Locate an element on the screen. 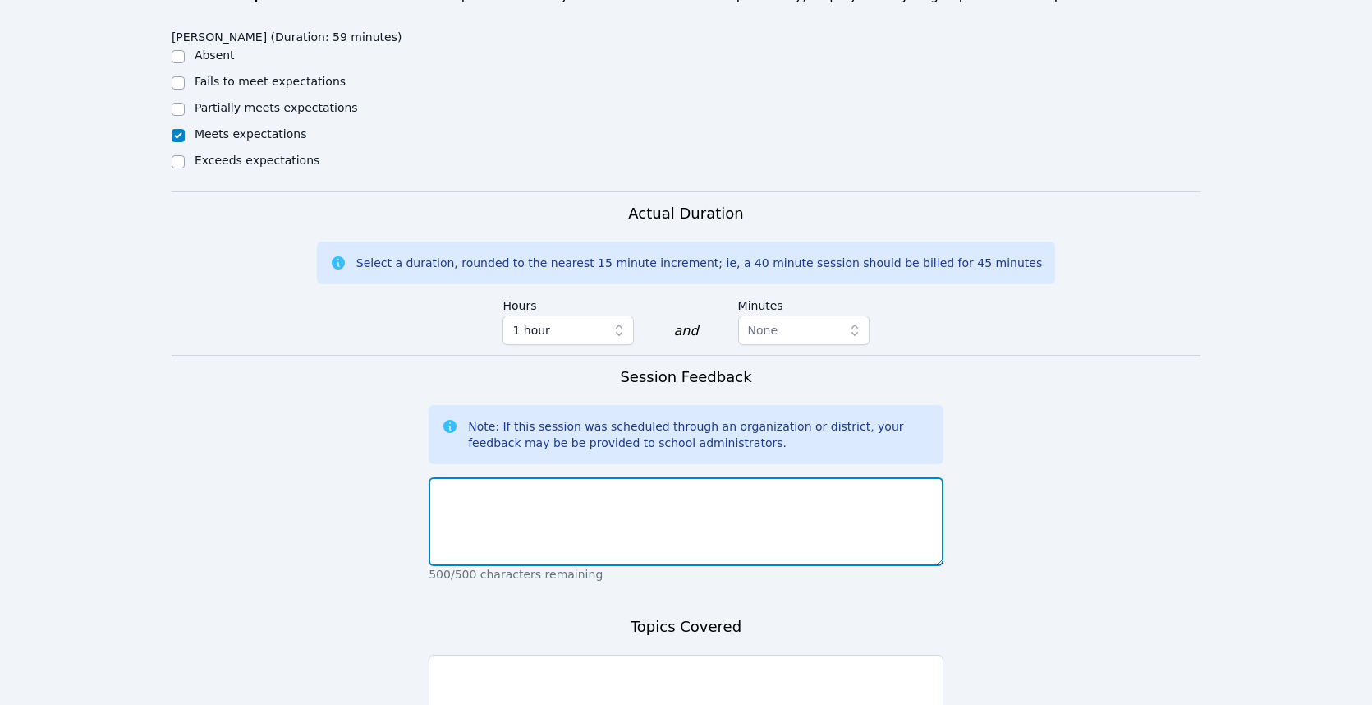 The height and width of the screenshot is (705, 1372). p: 500/500 characters remaining is located at coordinates (686, 574).